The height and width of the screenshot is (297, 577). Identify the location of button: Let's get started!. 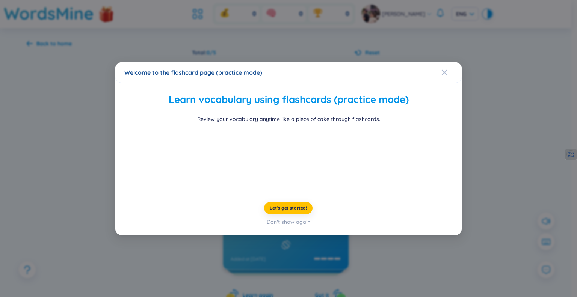
(289, 208).